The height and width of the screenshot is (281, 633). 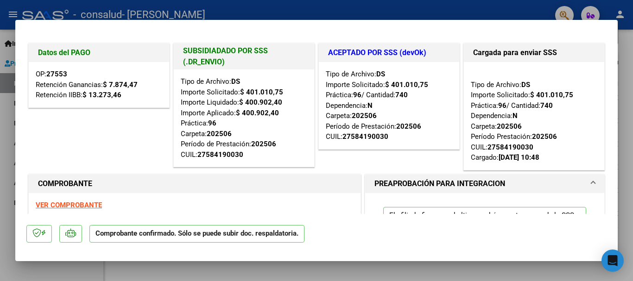 What do you see at coordinates (65, 183) in the screenshot?
I see `strong: COMPROBANTE` at bounding box center [65, 183].